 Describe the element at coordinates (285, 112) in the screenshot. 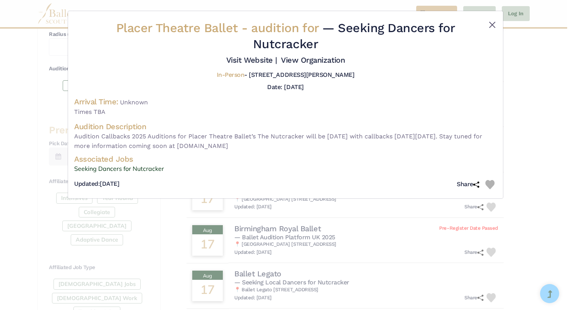

I see `span: Times TBA` at that location.